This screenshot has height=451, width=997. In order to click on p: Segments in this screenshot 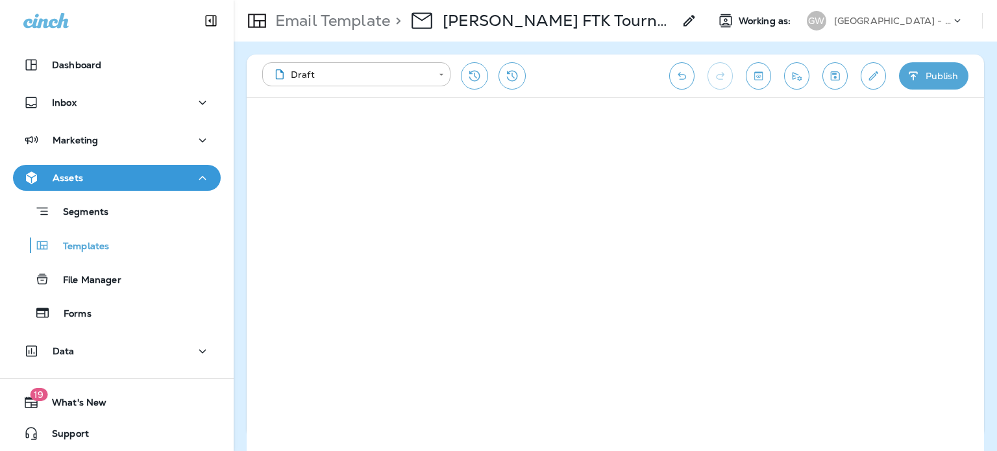, I will do `click(79, 213)`.